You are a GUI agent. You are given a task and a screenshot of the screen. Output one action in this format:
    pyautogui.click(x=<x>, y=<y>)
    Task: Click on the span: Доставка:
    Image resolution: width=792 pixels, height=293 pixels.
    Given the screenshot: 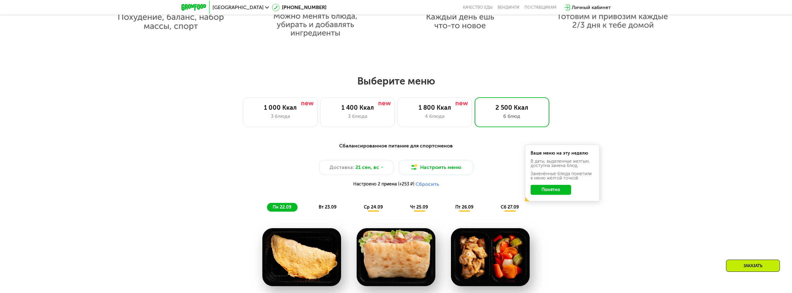 What is the action you would take?
    pyautogui.click(x=342, y=167)
    